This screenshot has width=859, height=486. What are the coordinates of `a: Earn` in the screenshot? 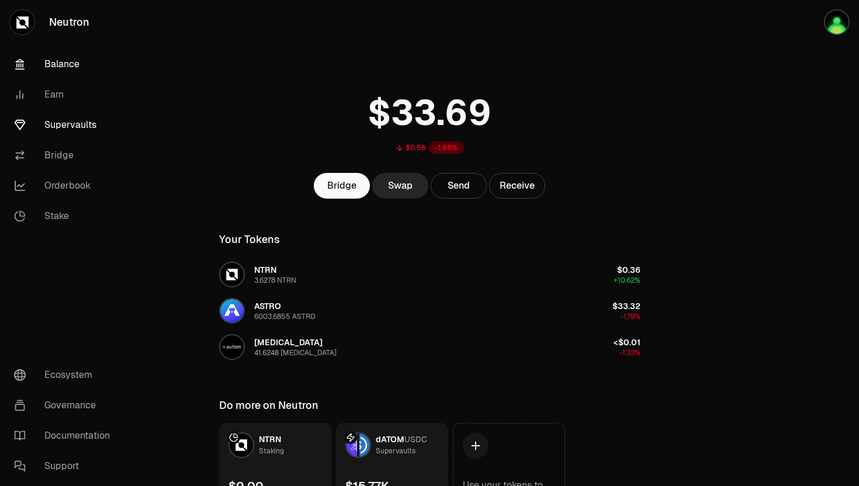 It's located at (65, 95).